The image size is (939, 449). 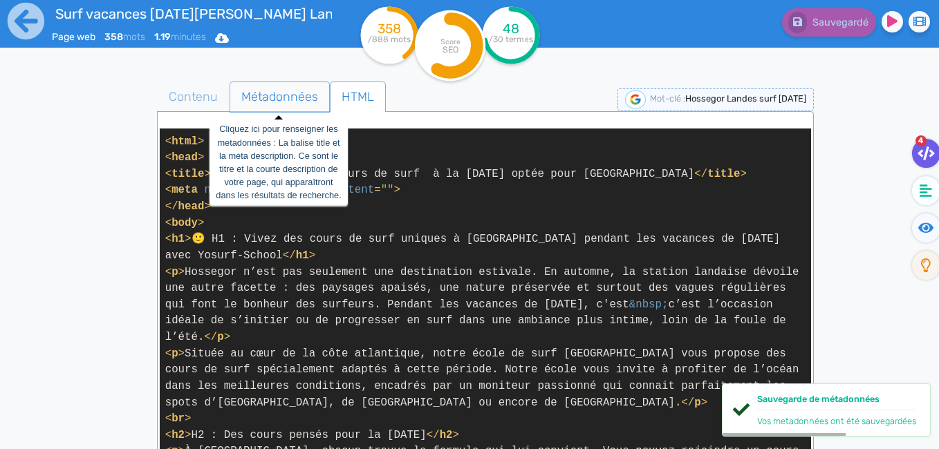 I want to click on span: HTML, so click(x=357, y=97).